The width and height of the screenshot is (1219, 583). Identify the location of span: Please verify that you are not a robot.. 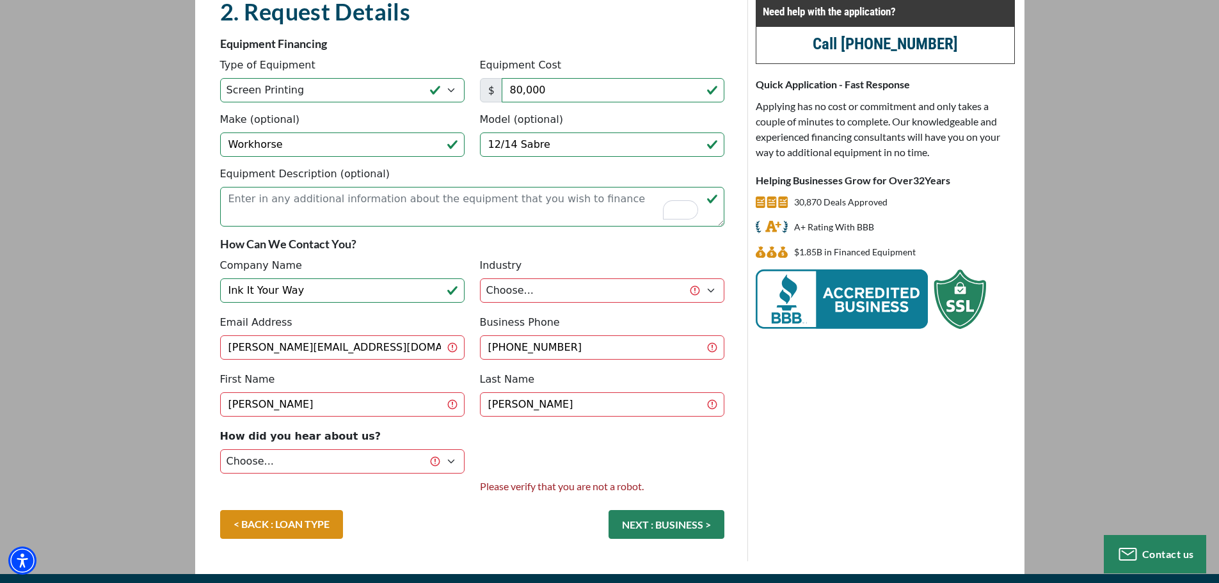
(602, 486).